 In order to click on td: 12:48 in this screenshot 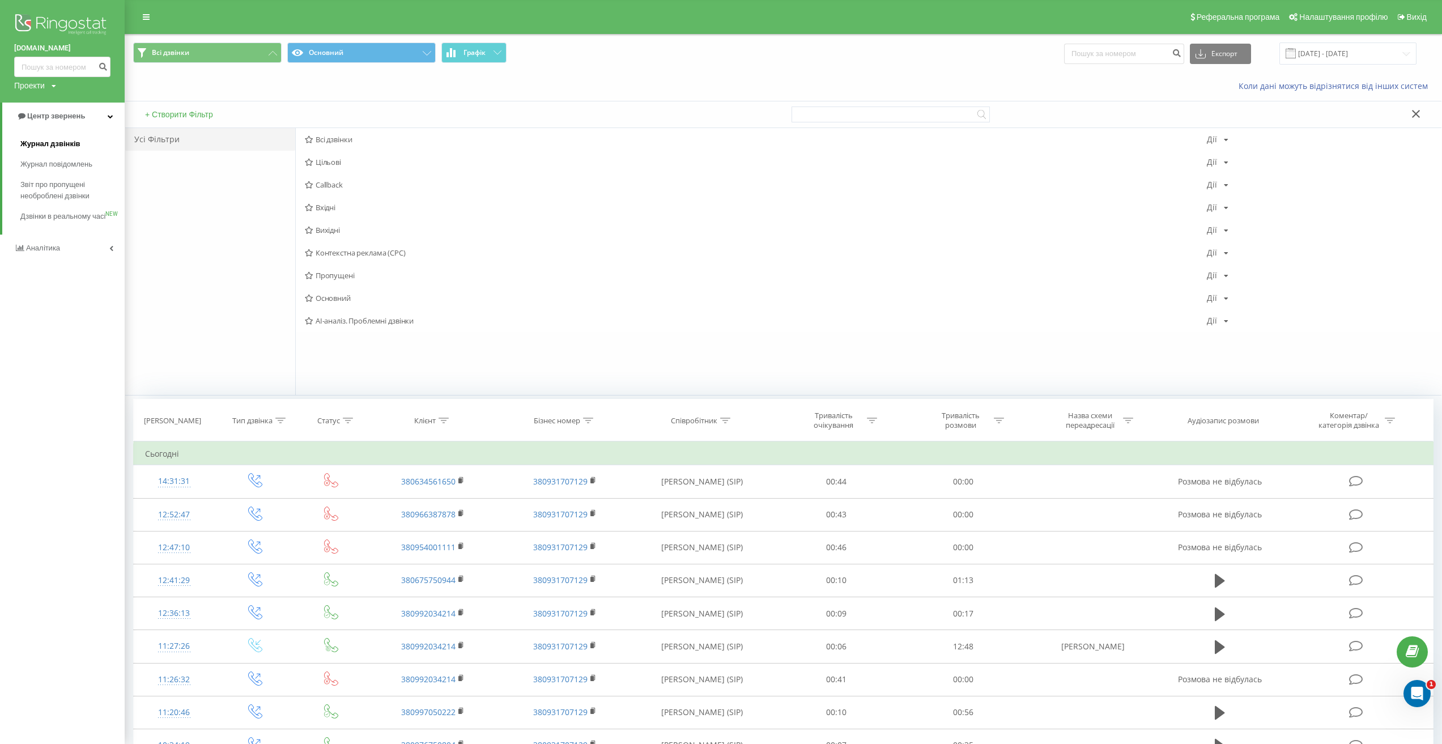, I will do `click(963, 646)`.